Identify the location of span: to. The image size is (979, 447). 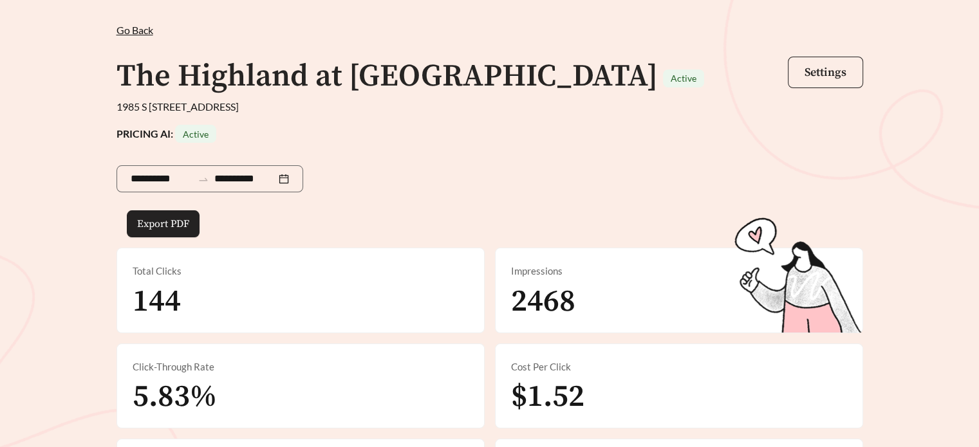
(203, 179).